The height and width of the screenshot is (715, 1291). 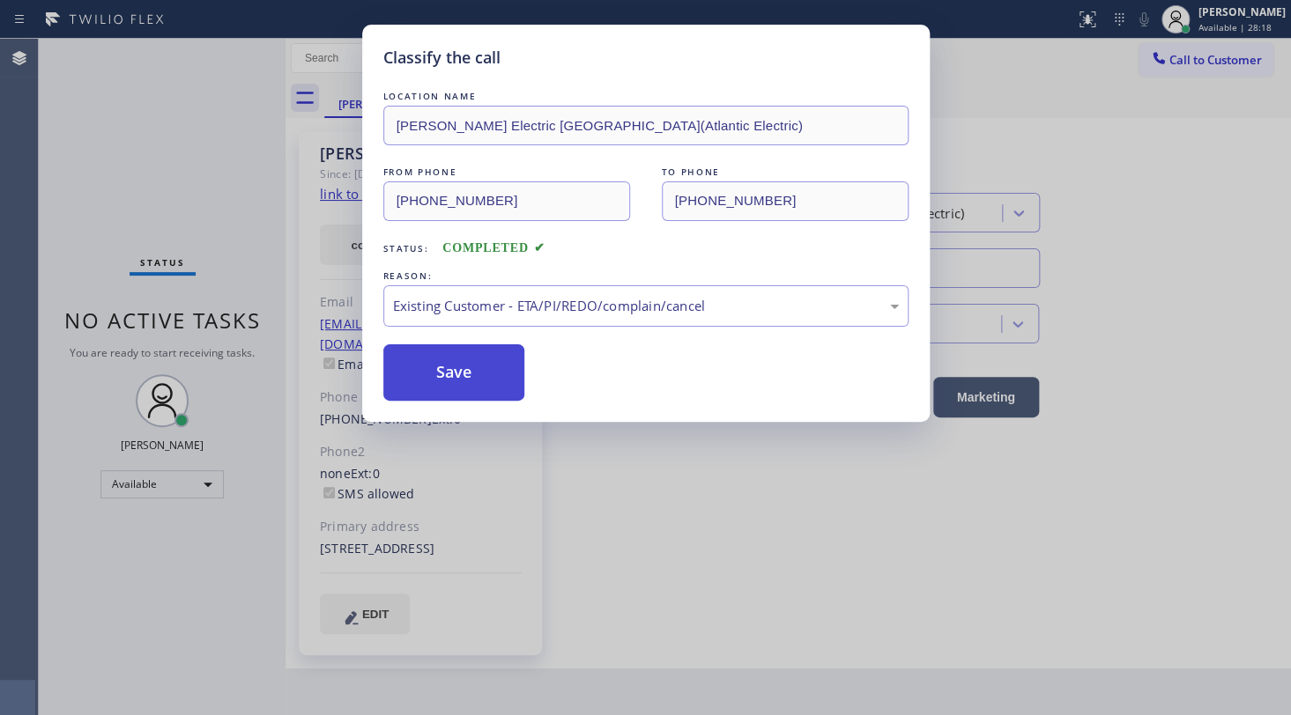 I want to click on input: To phone, so click(x=785, y=201).